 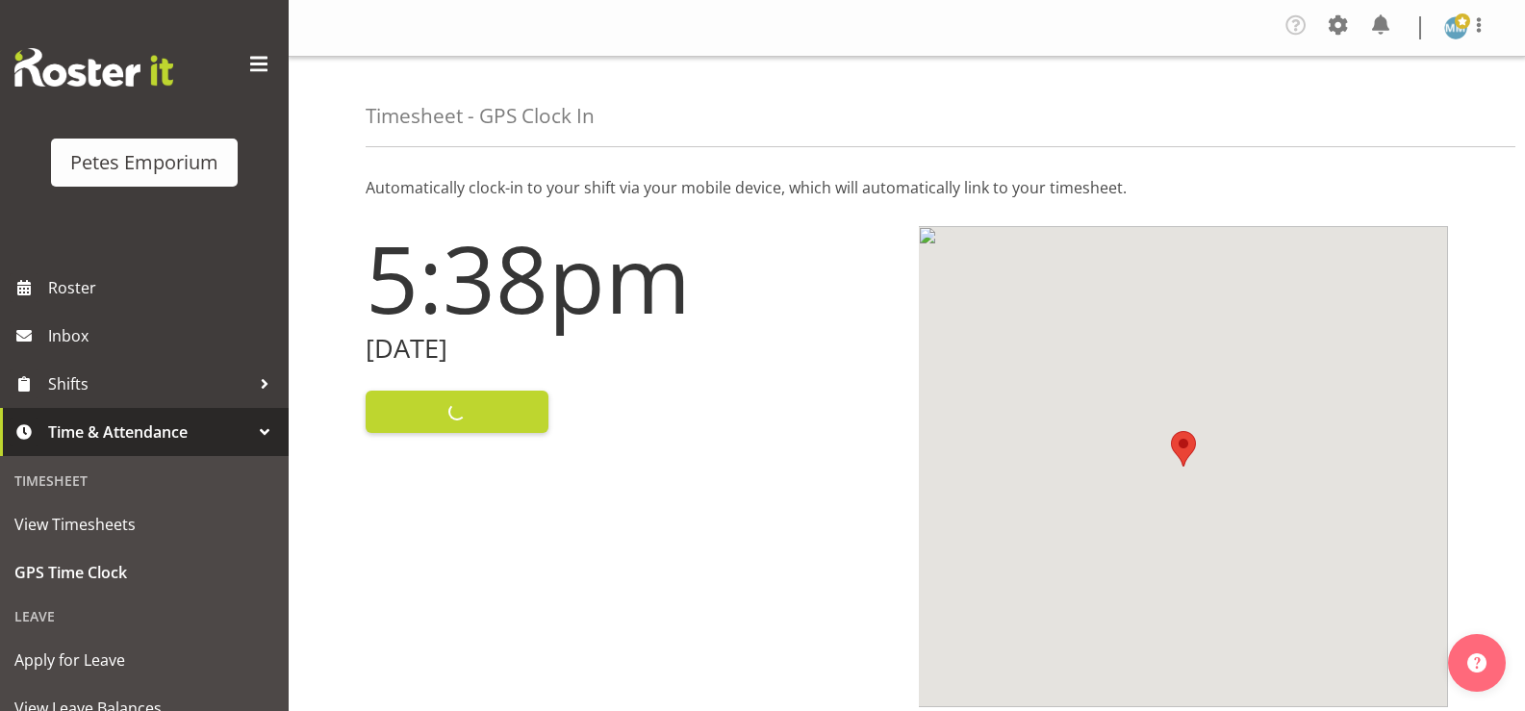 What do you see at coordinates (1477, 663) in the screenshot?
I see `img: help-xxl-2.png` at bounding box center [1477, 663].